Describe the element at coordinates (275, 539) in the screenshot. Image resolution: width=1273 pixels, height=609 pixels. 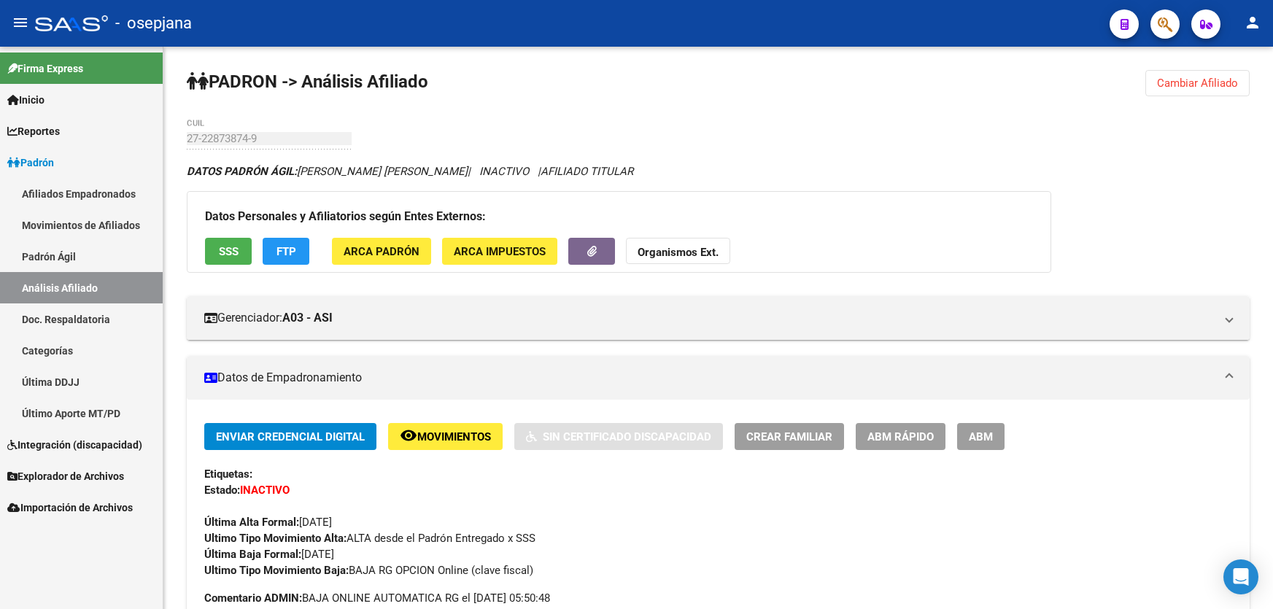
I see `strong: Ultimo Tipo Movimiento Alta:` at that location.